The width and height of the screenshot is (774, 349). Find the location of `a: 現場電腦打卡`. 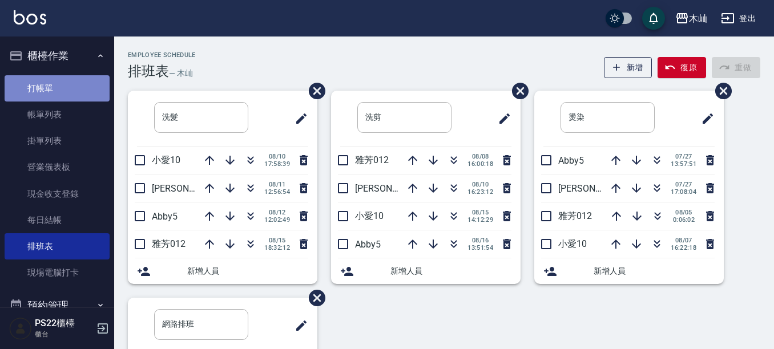

a: 現場電腦打卡 is located at coordinates (57, 273).